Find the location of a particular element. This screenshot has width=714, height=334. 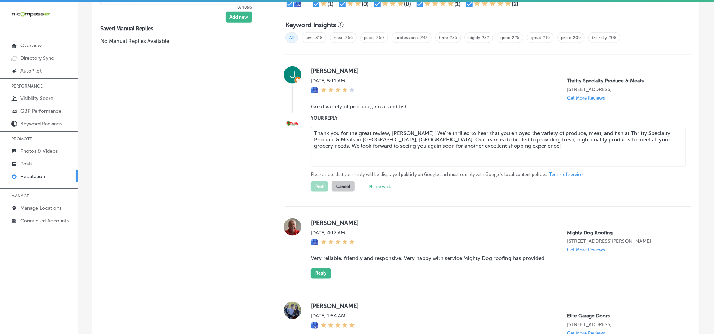

a: 225 is located at coordinates (515, 38).